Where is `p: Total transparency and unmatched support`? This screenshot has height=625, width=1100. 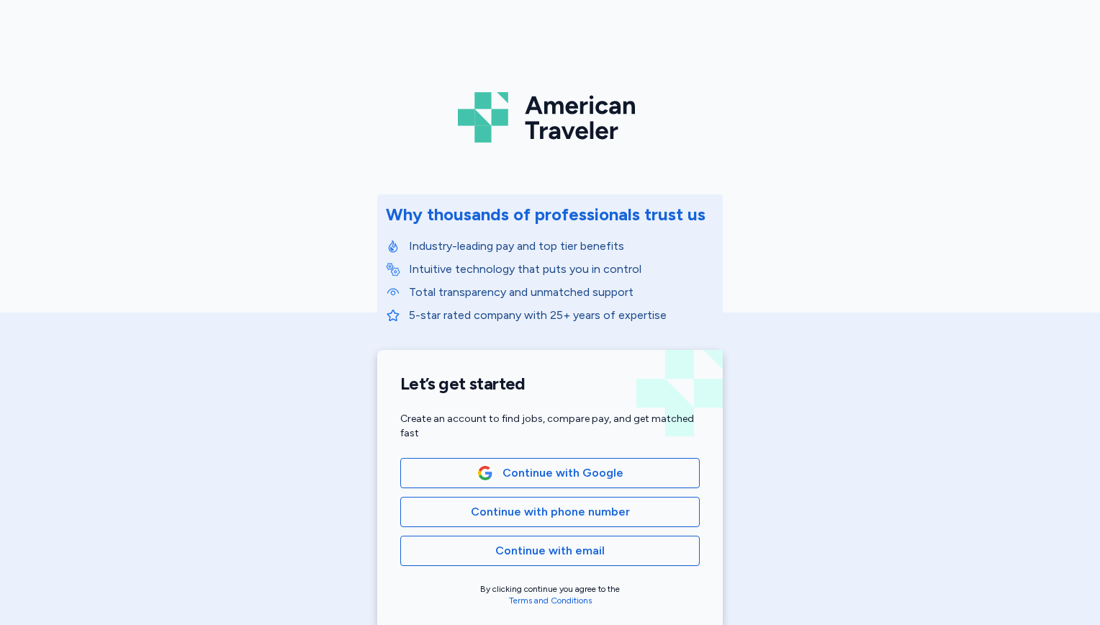
p: Total transparency and unmatched support is located at coordinates (561, 292).